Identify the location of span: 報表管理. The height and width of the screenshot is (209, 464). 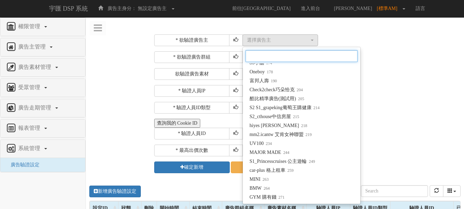
(30, 127).